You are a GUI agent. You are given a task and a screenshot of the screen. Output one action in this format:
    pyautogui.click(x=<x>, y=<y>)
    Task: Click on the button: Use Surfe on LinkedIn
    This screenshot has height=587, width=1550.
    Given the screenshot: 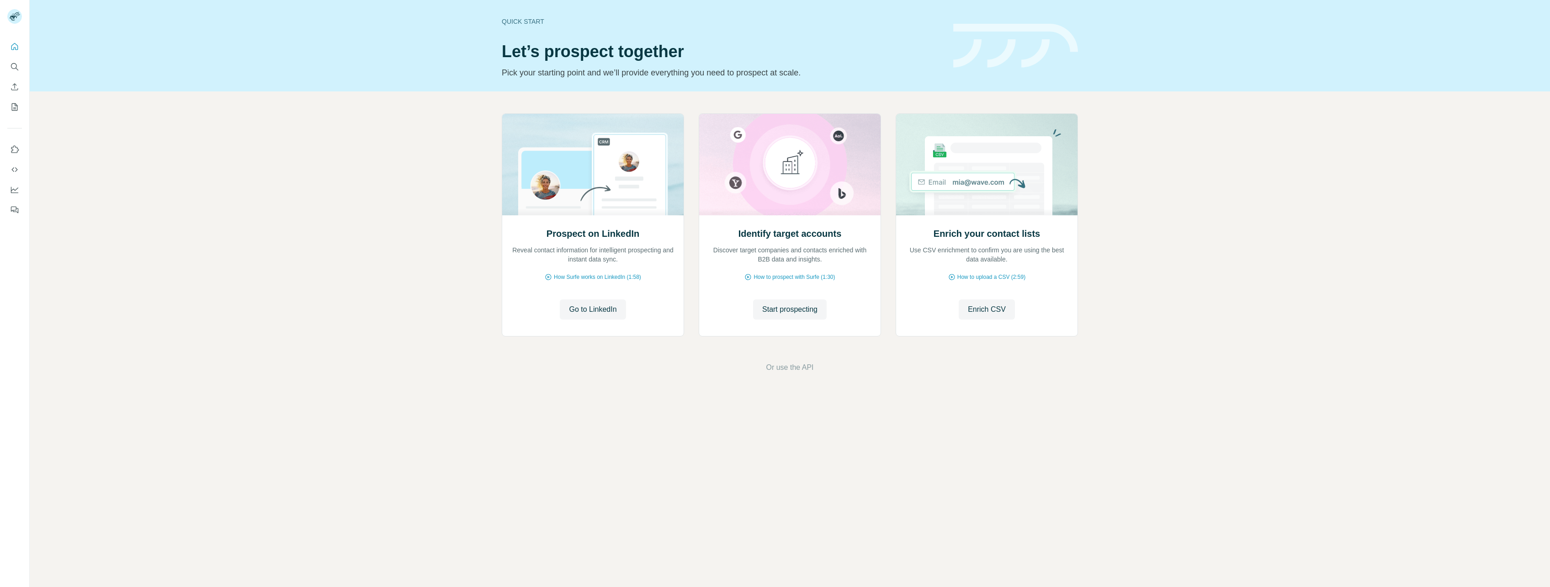 What is the action you would take?
    pyautogui.click(x=15, y=149)
    